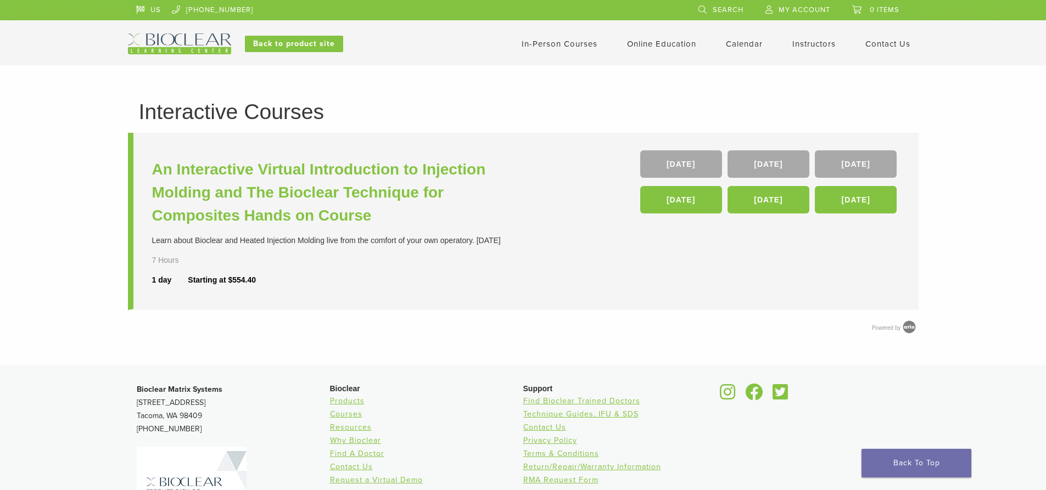 The height and width of the screenshot is (490, 1046). What do you see at coordinates (376, 480) in the screenshot?
I see `a: Request a Virtual Demo` at bounding box center [376, 480].